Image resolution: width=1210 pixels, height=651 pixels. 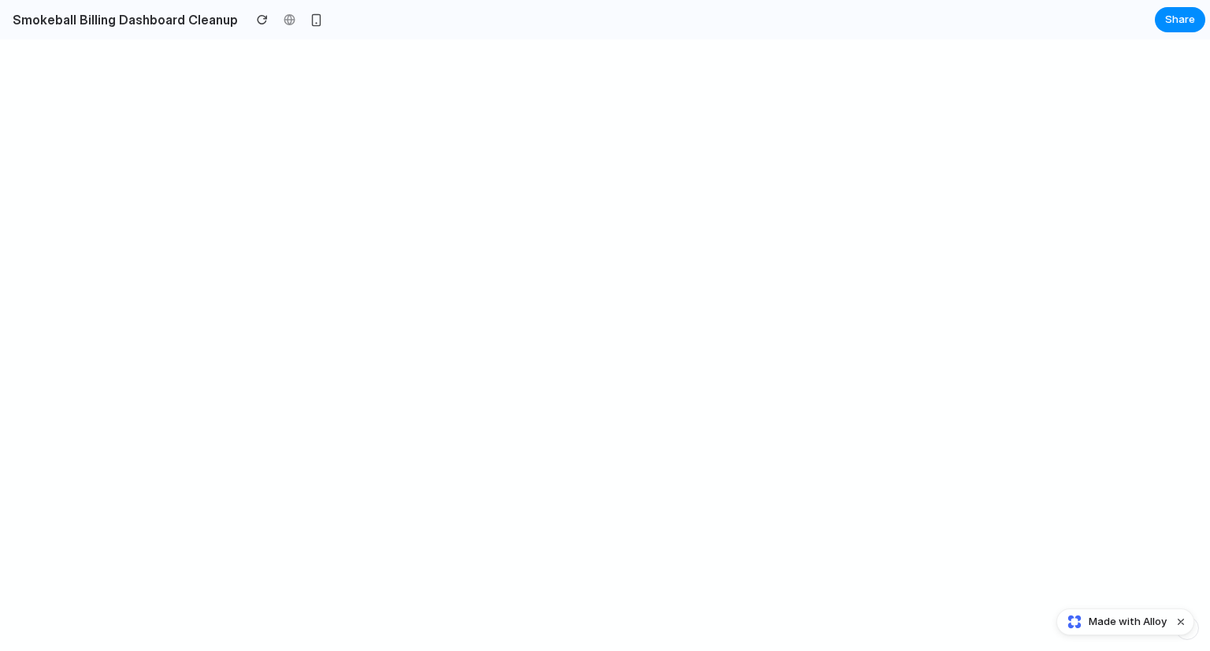 What do you see at coordinates (1180, 20) in the screenshot?
I see `button: Share` at bounding box center [1180, 20].